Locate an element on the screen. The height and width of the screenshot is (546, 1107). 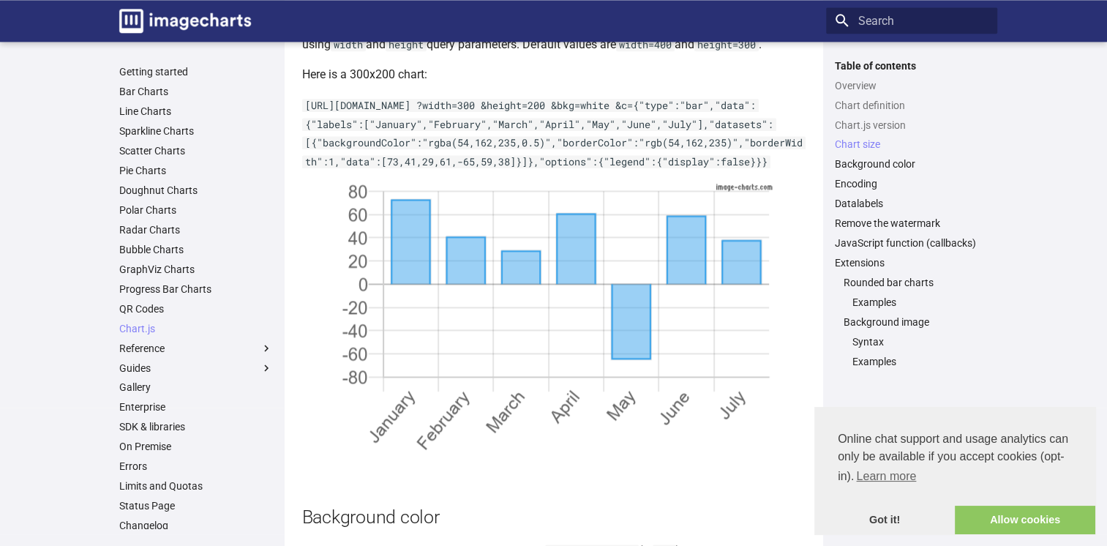
input: Search is located at coordinates (912, 20).